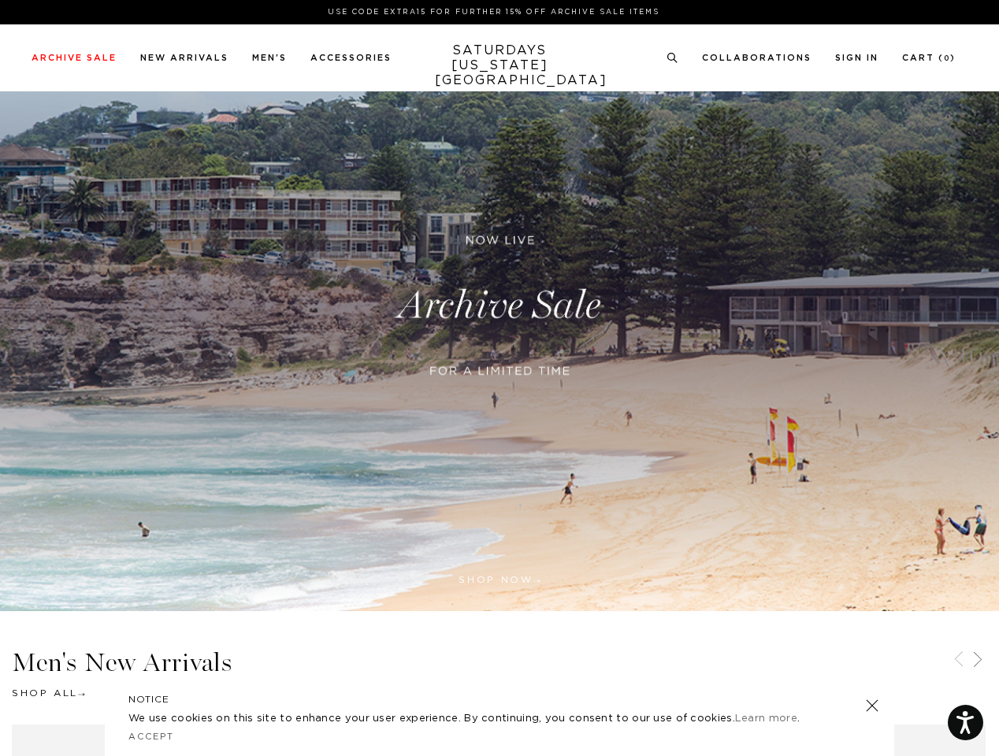  I want to click on p: We use cookies on this site to enhance your user experience. By continuing, you consent to our us..., so click(471, 719).